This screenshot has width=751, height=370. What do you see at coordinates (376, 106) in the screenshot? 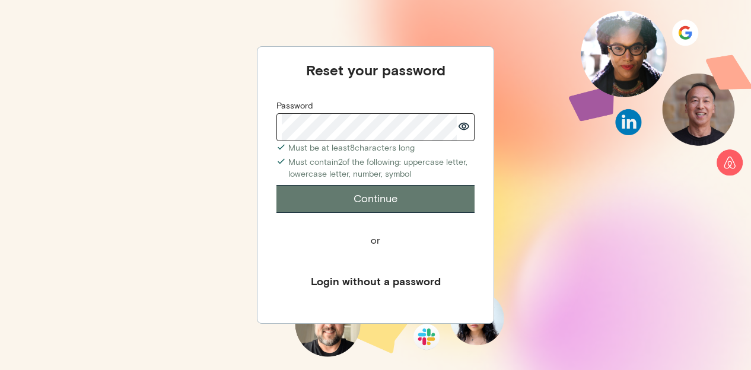
I see `div: Password` at bounding box center [376, 106].